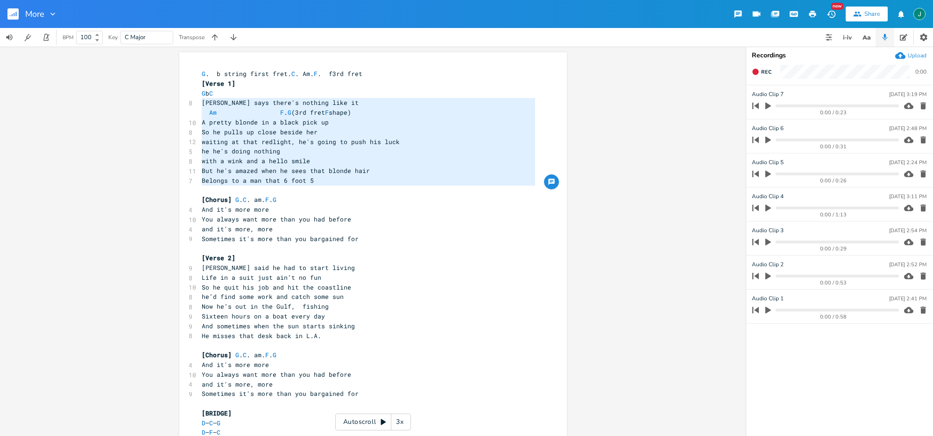  I want to click on div: Share, so click(872, 14).